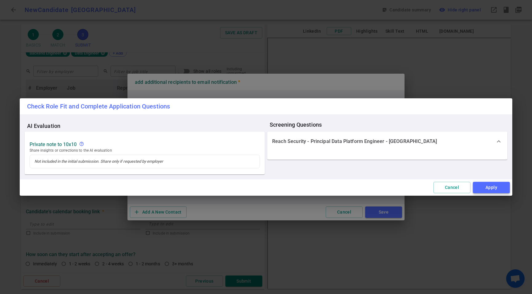 The image size is (532, 294). I want to click on strong: Private Note to 10x10, so click(53, 144).